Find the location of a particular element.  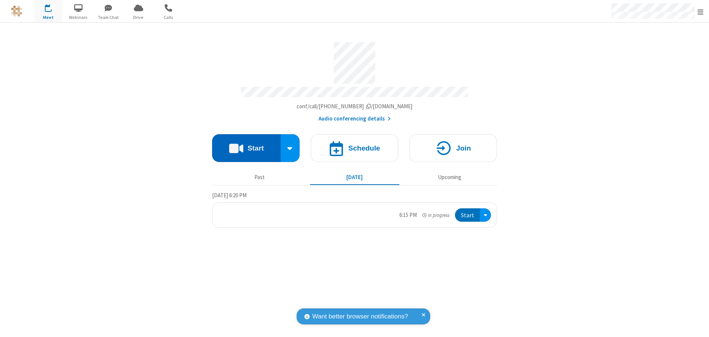

div: Start conference options is located at coordinates (290, 148).